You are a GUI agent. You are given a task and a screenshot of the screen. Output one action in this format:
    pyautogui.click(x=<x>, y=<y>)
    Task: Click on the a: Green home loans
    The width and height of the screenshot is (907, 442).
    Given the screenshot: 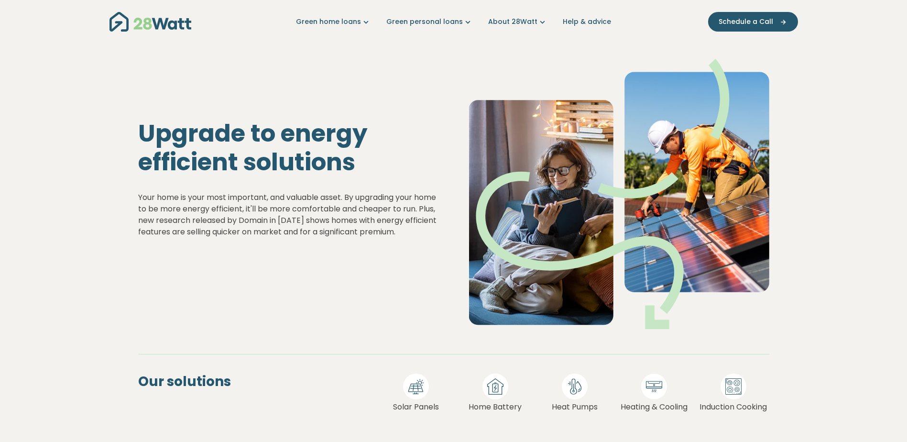 What is the action you would take?
    pyautogui.click(x=333, y=22)
    